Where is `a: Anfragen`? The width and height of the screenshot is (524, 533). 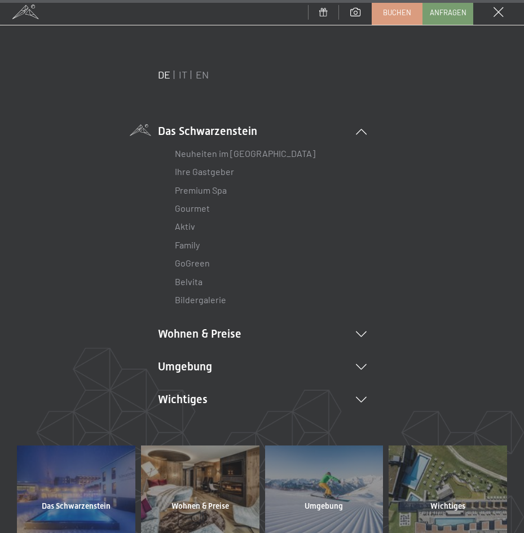 a: Anfragen is located at coordinates (448, 12).